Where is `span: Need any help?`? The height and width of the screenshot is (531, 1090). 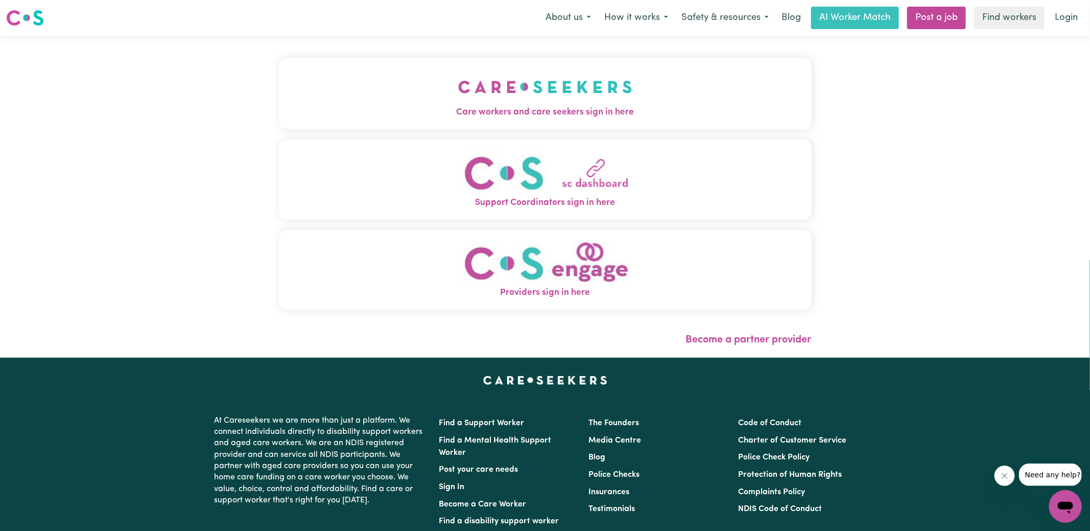
span: Need any help? is located at coordinates (34, 11).